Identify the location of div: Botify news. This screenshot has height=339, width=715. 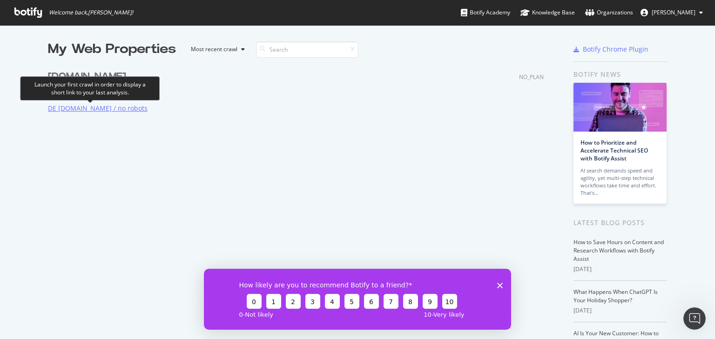
(620, 74).